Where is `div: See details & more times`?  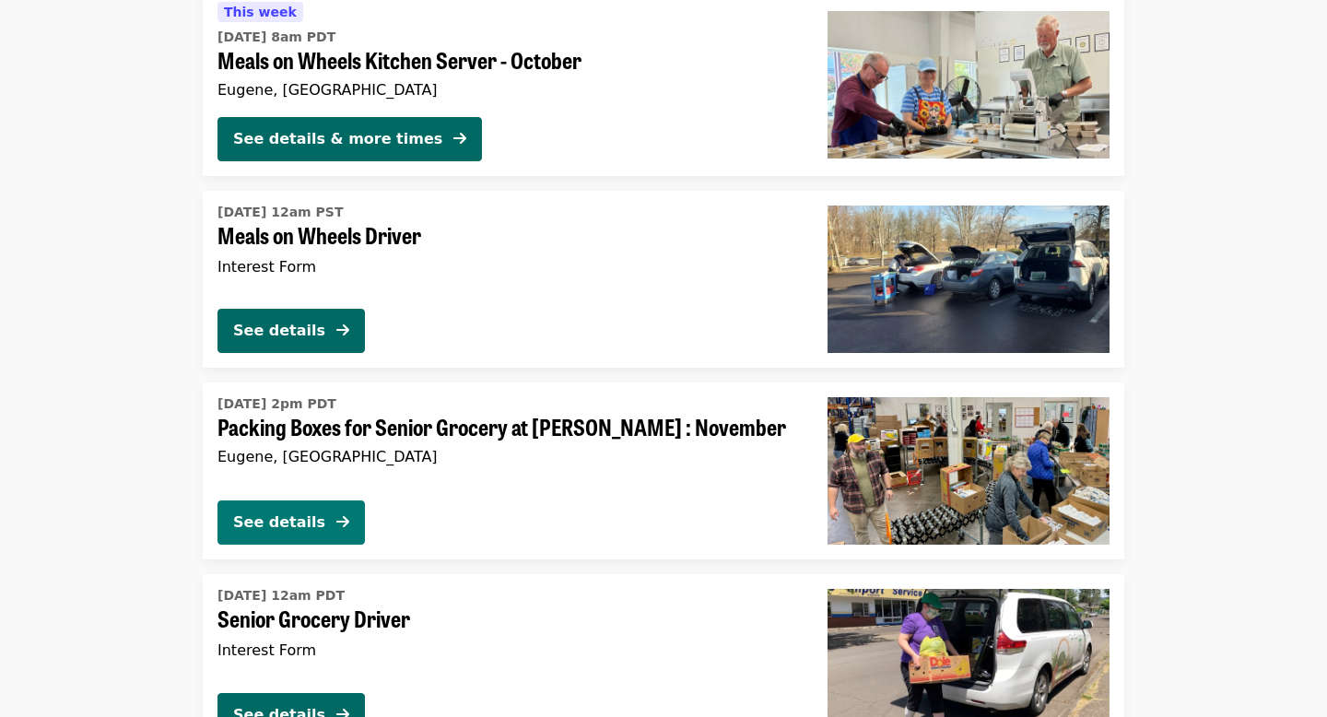
div: See details & more times is located at coordinates (337, 139).